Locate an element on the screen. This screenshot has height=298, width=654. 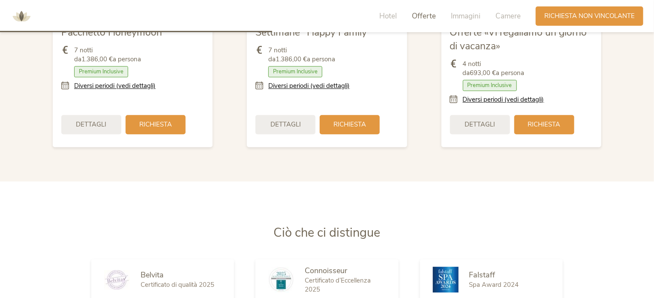
img: Belvita is located at coordinates (117, 279).